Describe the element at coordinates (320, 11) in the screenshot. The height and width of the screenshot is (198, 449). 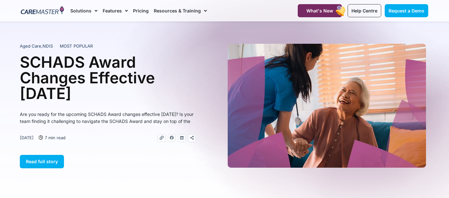
I see `span: What's New` at that location.